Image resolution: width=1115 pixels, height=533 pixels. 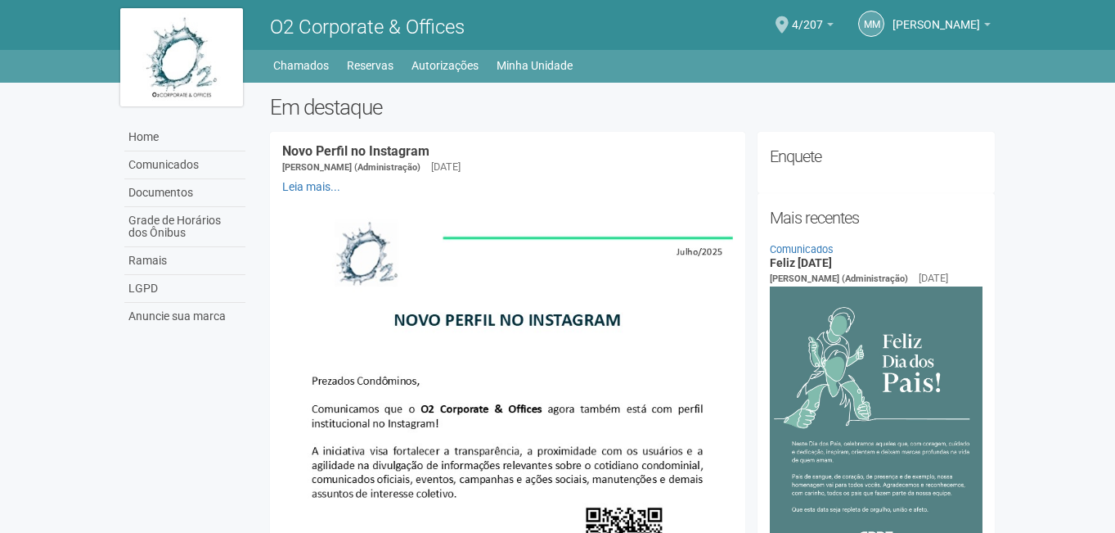 What do you see at coordinates (936, 16) in the screenshot?
I see `span: Marcos Motinaga` at bounding box center [936, 16].